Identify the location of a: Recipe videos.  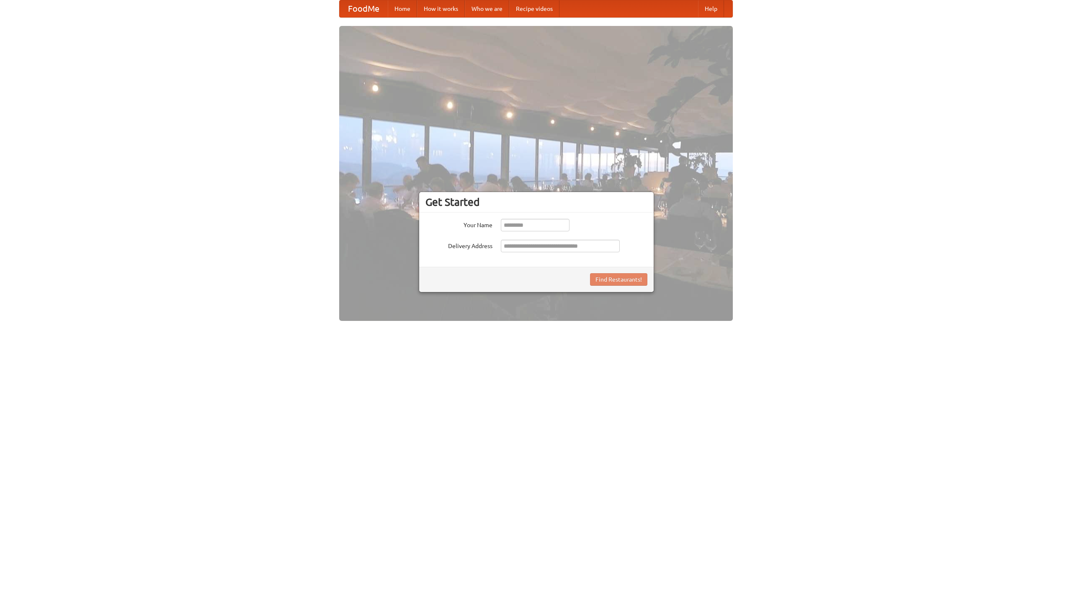
(534, 9).